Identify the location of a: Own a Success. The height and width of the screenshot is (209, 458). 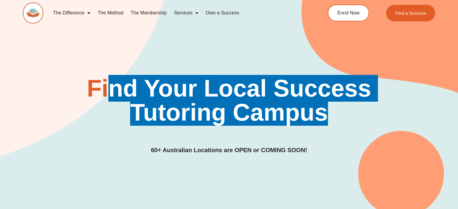
(222, 13).